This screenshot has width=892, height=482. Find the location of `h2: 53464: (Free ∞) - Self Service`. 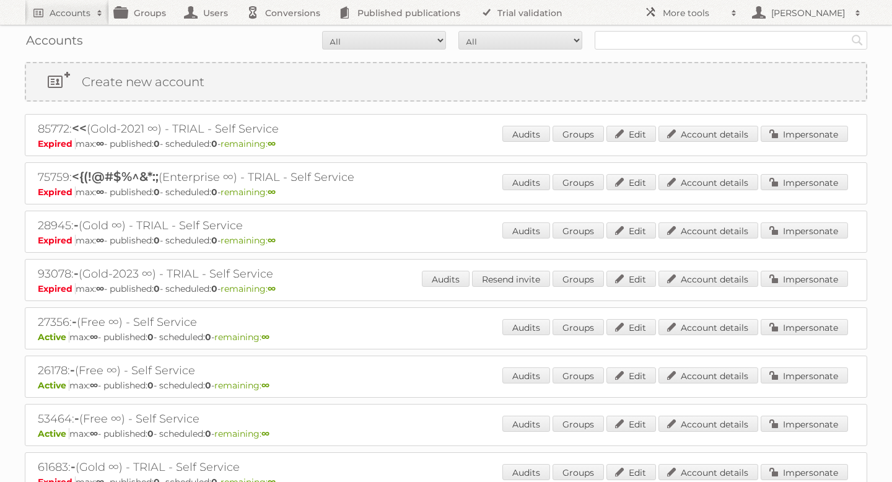

h2: 53464: (Free ∞) - Self Service is located at coordinates (255, 419).